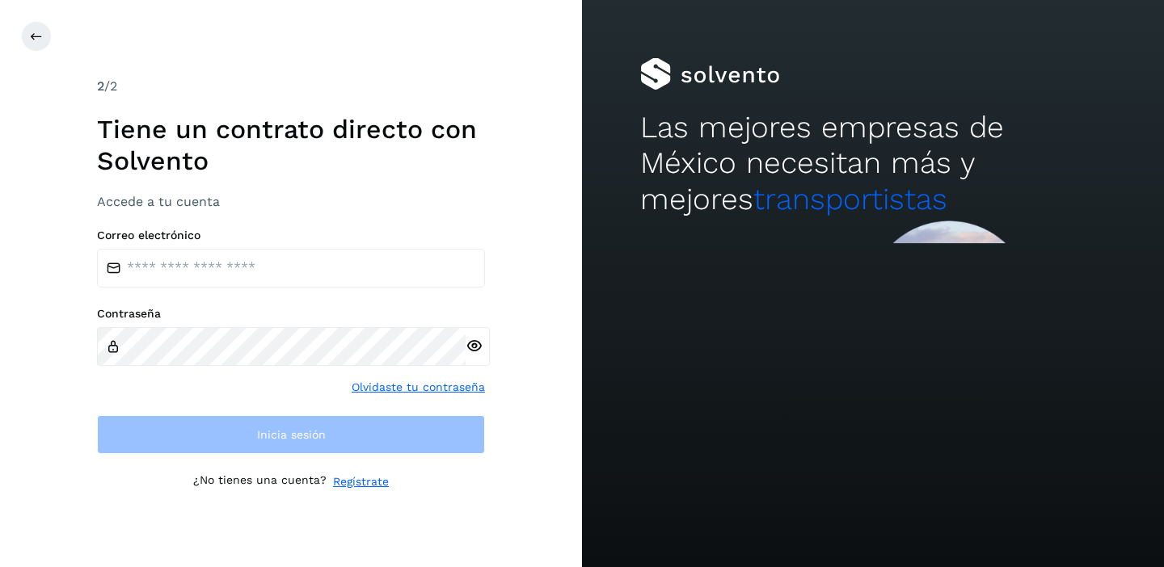 The image size is (1164, 567). What do you see at coordinates (291, 314) in the screenshot?
I see `label: Contraseña` at bounding box center [291, 314].